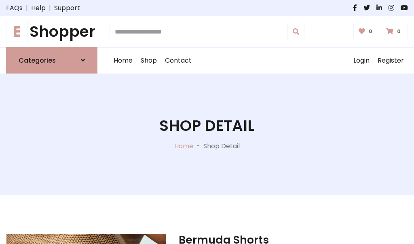 This screenshot has width=414, height=244. What do you see at coordinates (37, 60) in the screenshot?
I see `h6: Categories` at bounding box center [37, 60].